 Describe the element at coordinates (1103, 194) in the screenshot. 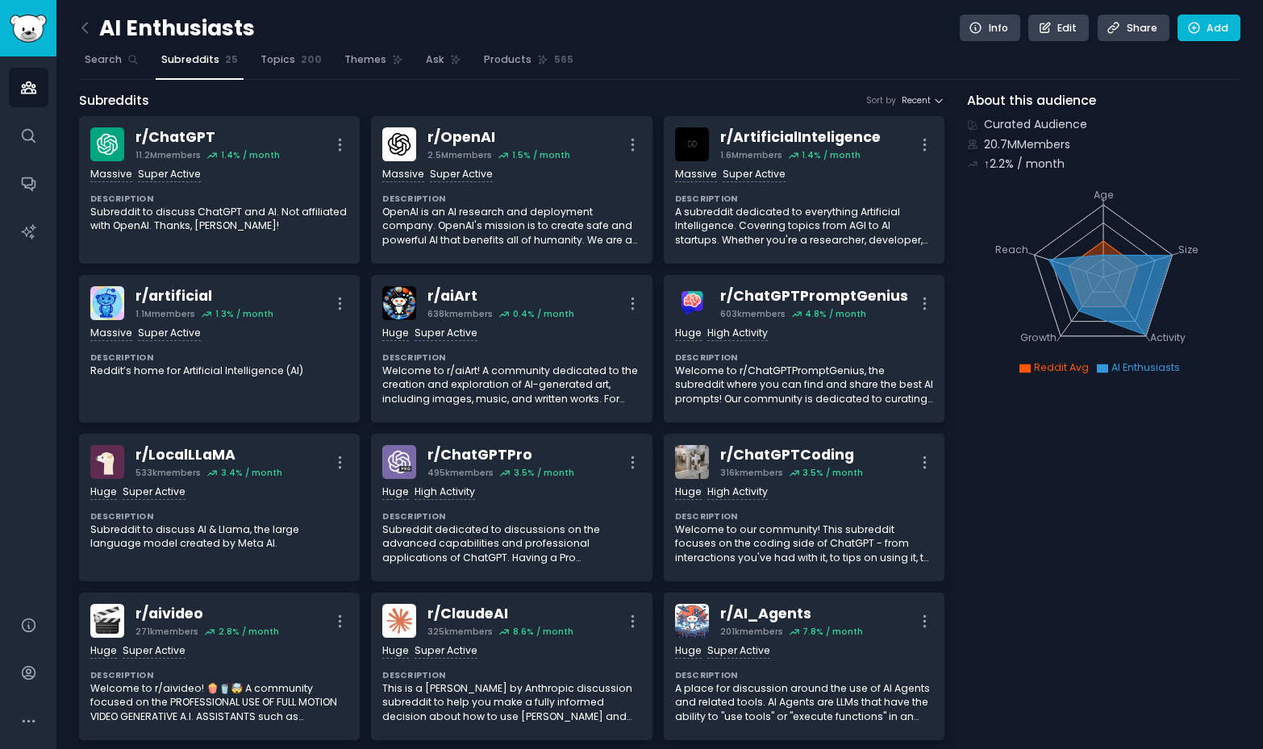

I see `tspan: Age` at that location.